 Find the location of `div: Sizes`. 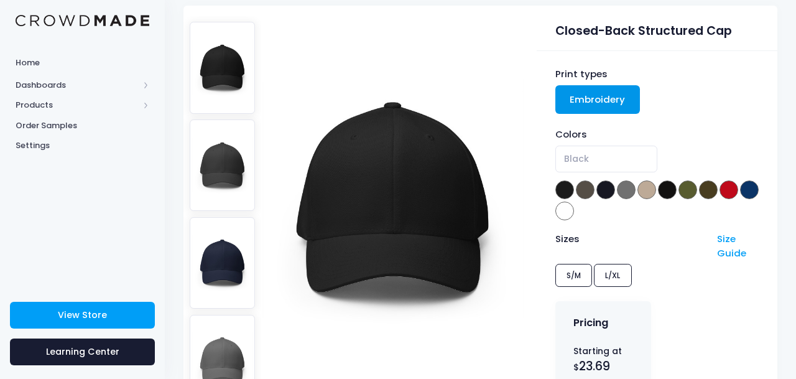

div: Sizes is located at coordinates (630, 246).